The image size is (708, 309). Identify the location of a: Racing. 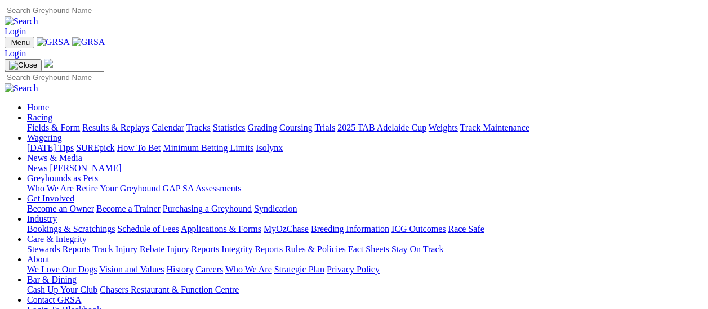
(39, 117).